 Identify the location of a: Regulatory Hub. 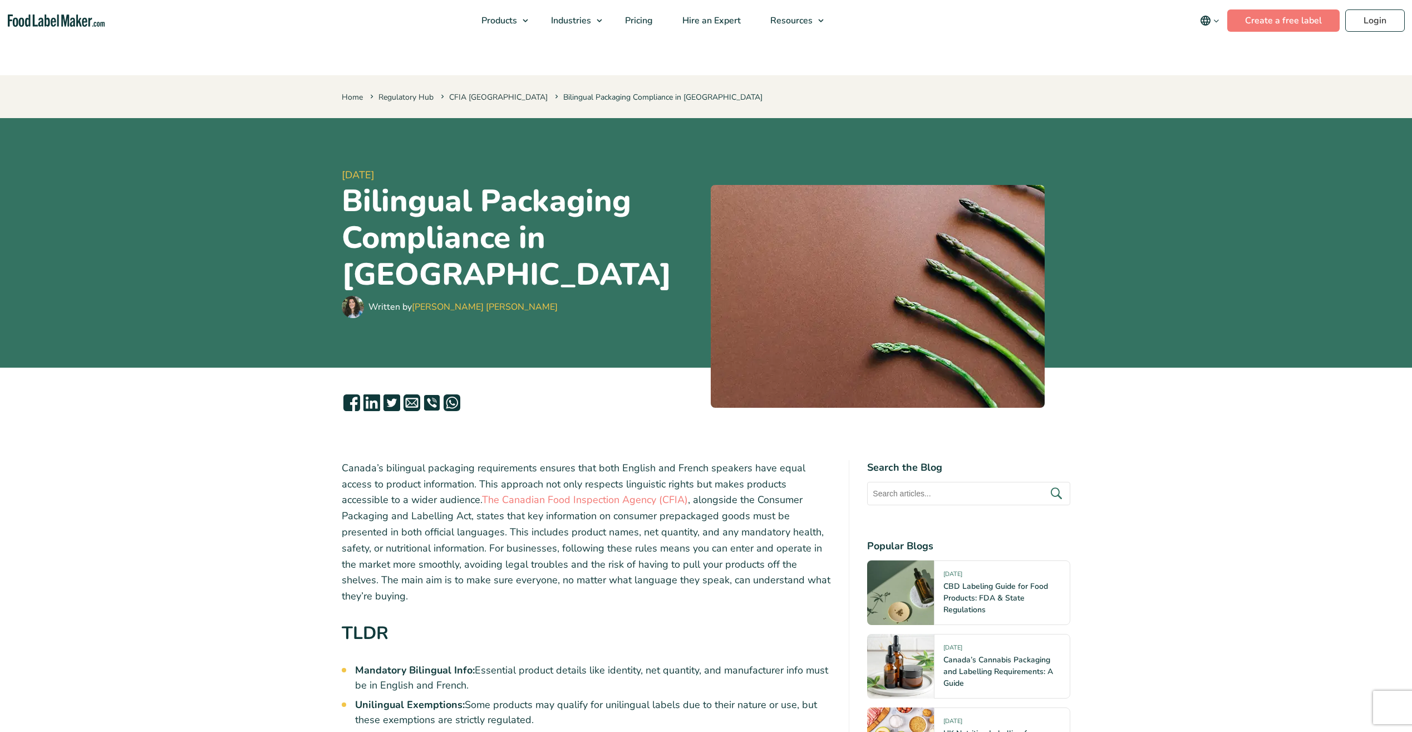
(406, 97).